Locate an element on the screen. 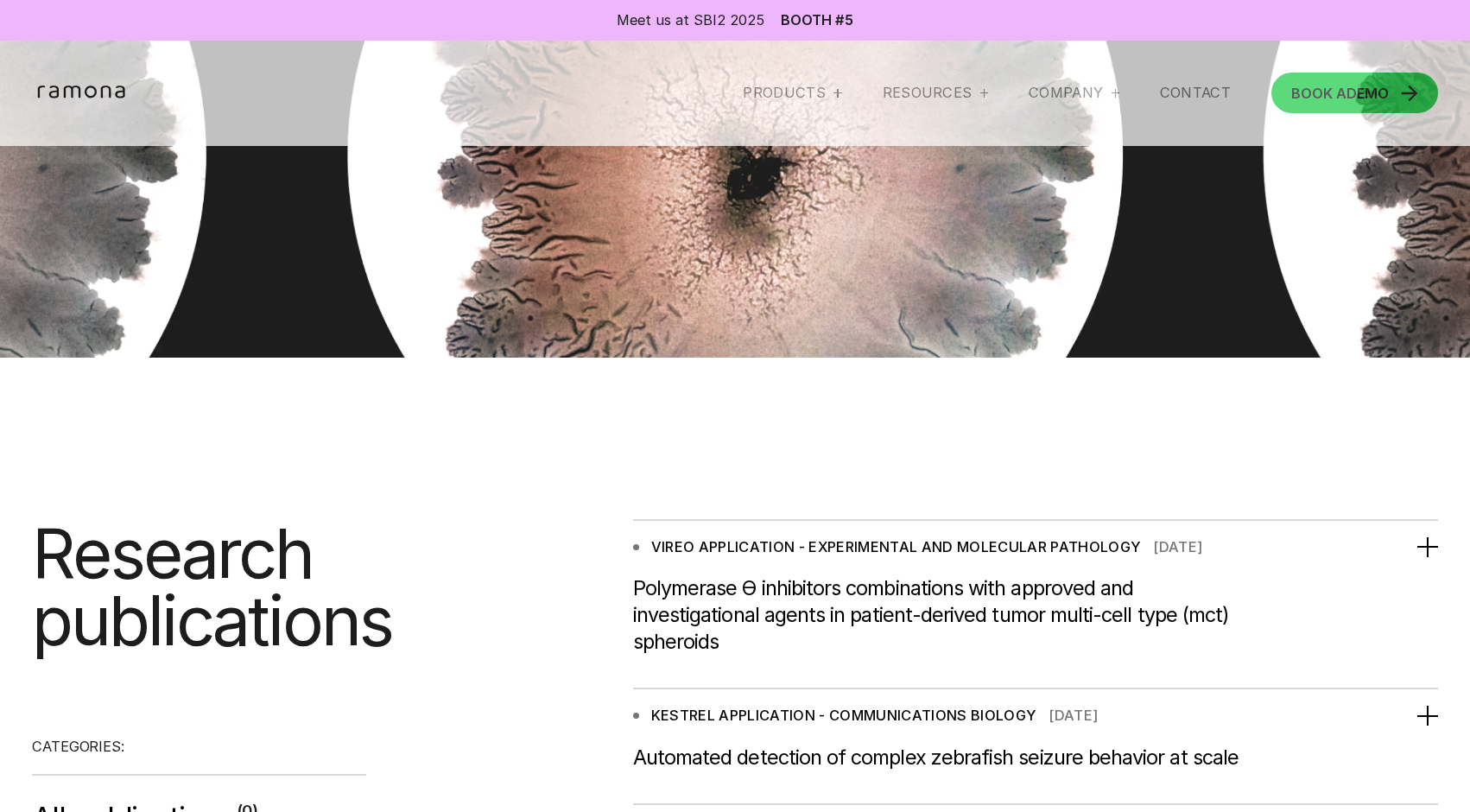 Image resolution: width=1470 pixels, height=812 pixels. div: VIREO APPLICATION - EXPERIMENTAL AND MOLECULAR PATHOLOGY is located at coordinates (896, 547).